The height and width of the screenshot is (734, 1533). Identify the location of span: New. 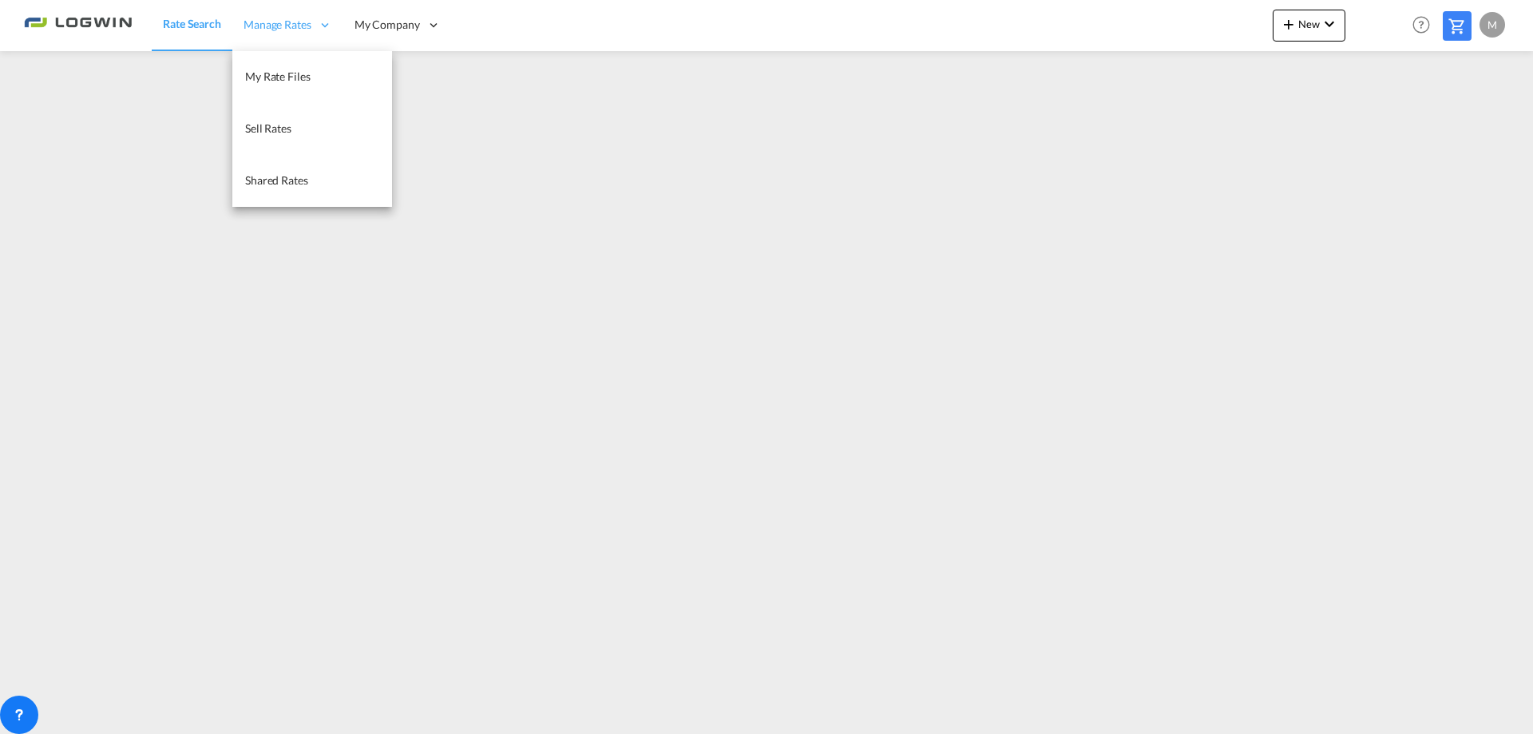
(1309, 24).